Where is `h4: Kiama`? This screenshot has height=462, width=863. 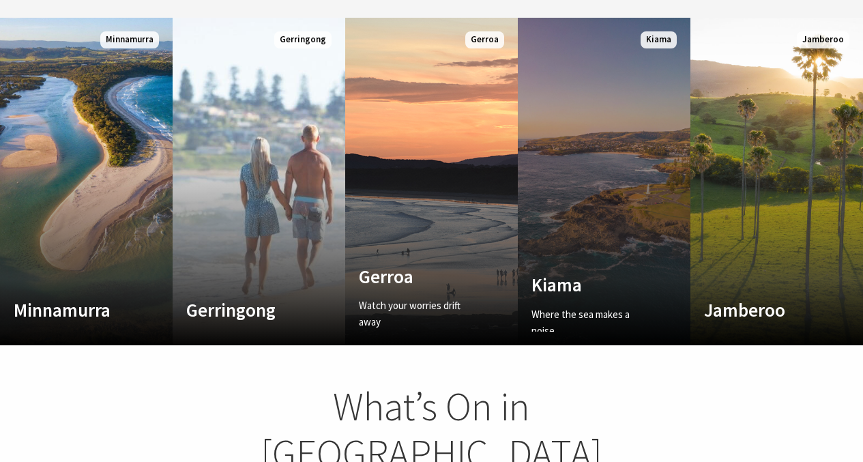
h4: Kiama is located at coordinates (591, 285).